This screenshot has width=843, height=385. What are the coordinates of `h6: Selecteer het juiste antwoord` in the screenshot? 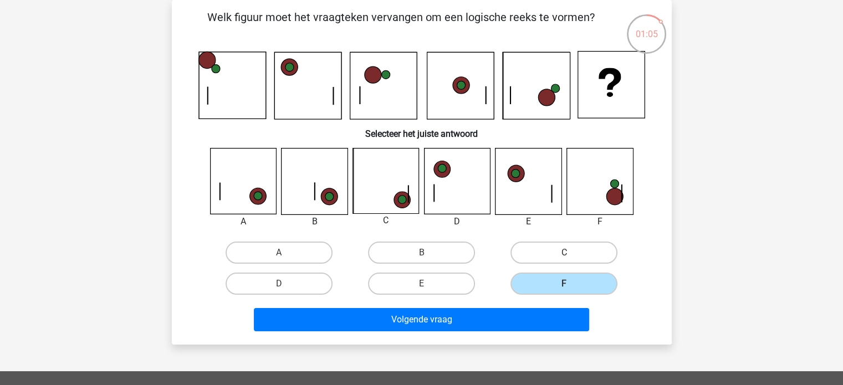 It's located at (422, 129).